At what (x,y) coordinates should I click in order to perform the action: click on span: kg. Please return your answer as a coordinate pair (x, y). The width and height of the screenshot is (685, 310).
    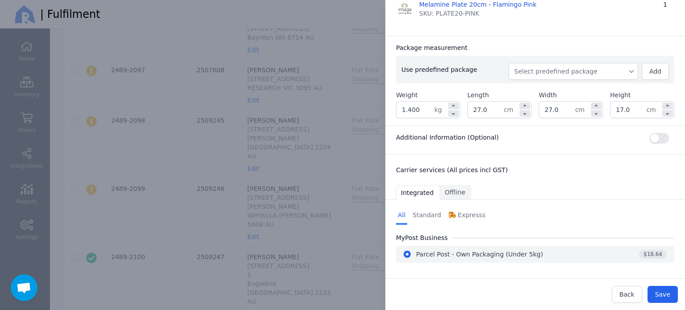
    Looking at the image, I should click on (441, 110).